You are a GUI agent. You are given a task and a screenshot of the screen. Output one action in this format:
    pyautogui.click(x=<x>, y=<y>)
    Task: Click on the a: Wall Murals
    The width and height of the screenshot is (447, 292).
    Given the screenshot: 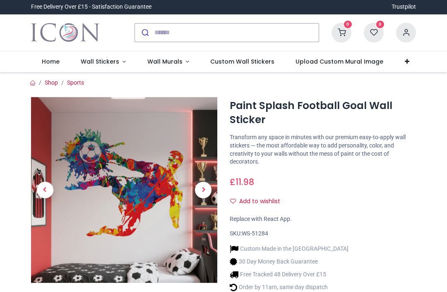 What is the action you would take?
    pyautogui.click(x=168, y=62)
    